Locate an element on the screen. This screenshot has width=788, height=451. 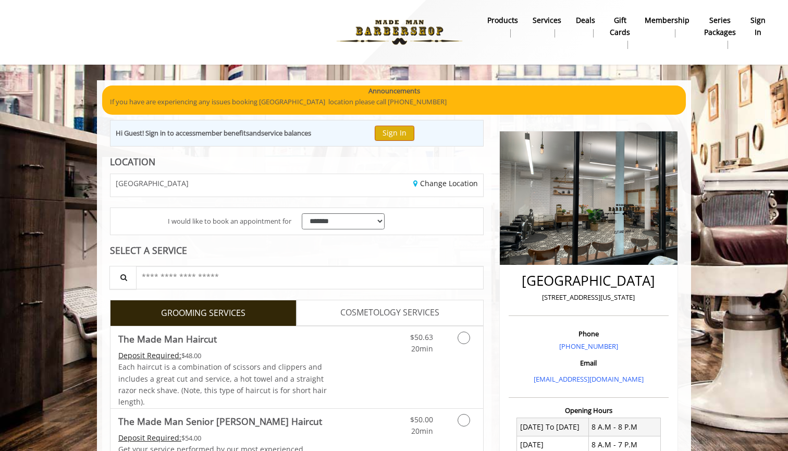
a: DealsDeals is located at coordinates (585, 27).